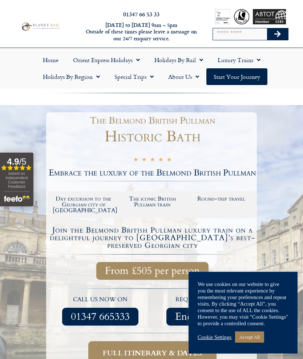 Image resolution: width=303 pixels, height=359 pixels. Describe the element at coordinates (250, 337) in the screenshot. I see `a: Accept All` at that location.